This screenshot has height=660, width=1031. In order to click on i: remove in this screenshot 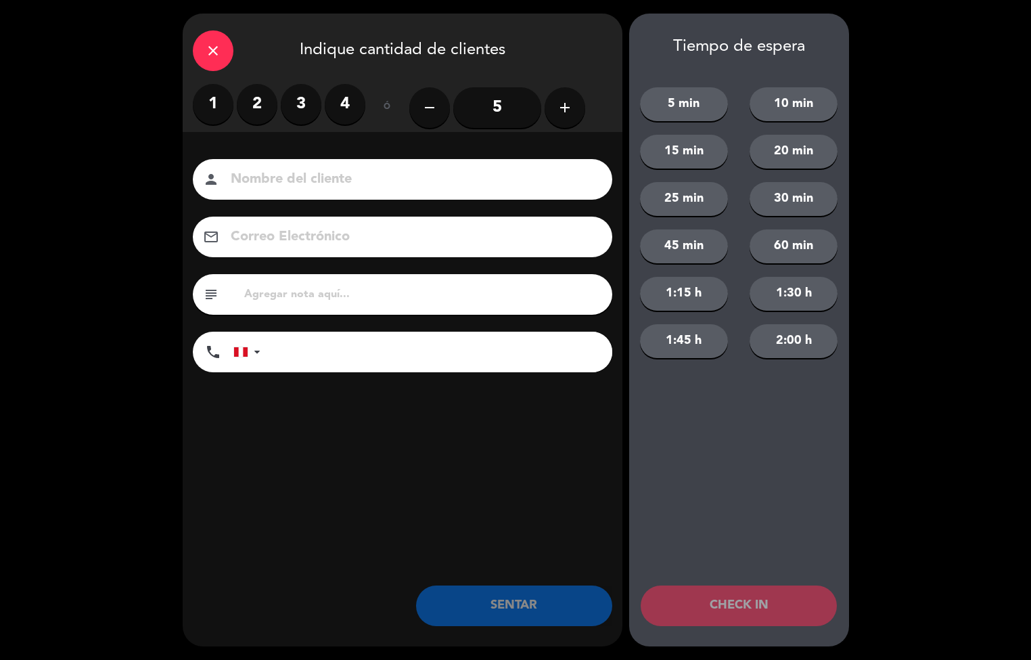, I will do `click(430, 108)`.